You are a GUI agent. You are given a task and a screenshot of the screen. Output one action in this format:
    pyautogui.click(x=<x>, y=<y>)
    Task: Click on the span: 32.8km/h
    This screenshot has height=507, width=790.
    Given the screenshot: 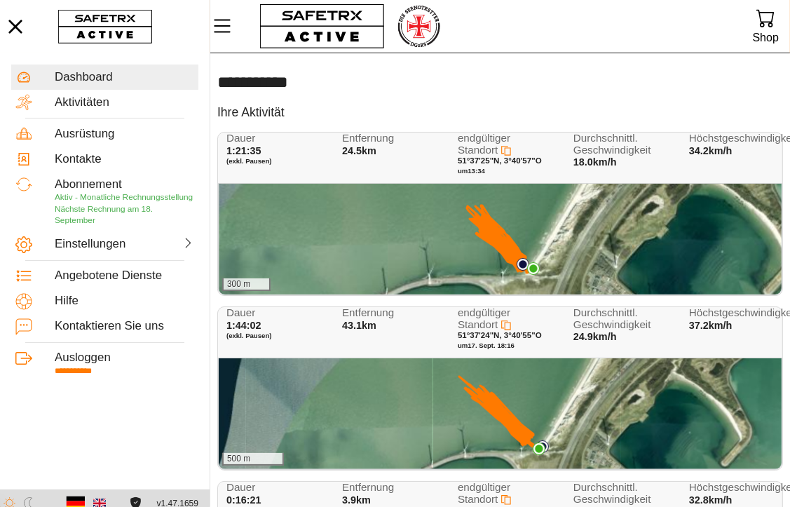 What is the action you would take?
    pyautogui.click(x=711, y=500)
    